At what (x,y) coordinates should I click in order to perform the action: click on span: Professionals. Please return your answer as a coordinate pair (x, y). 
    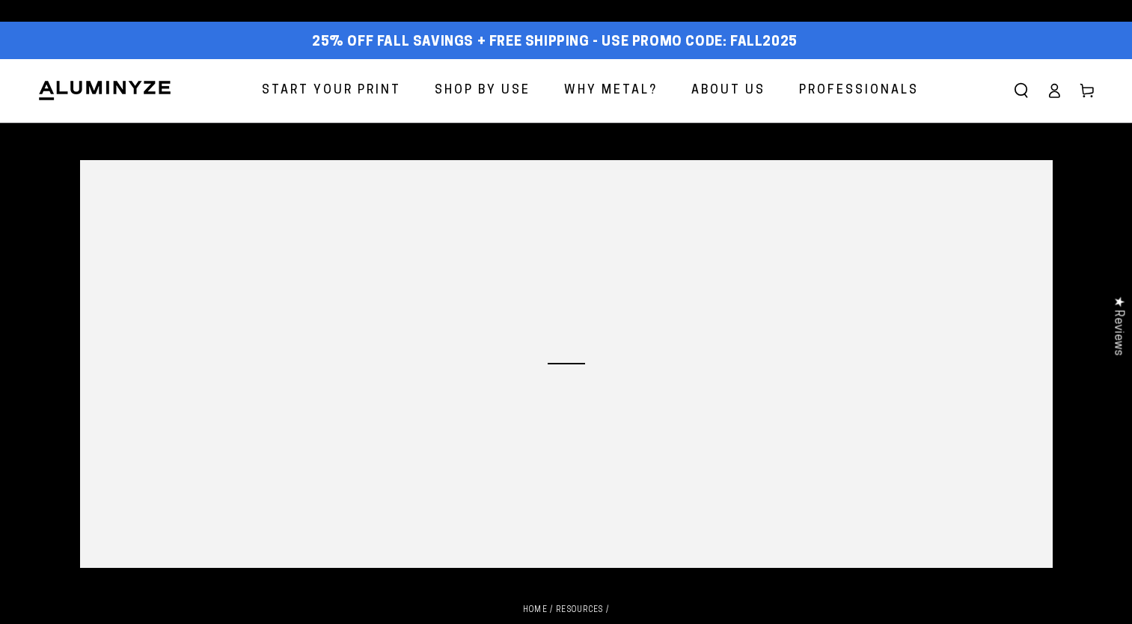
    Looking at the image, I should click on (859, 91).